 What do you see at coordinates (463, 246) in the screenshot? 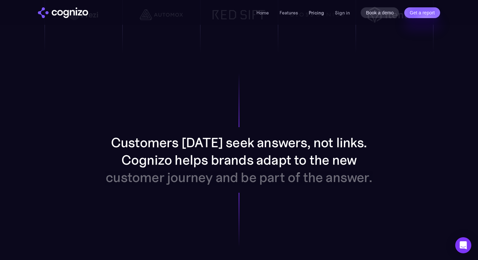
I see `div: Open Intercom Messenger` at bounding box center [463, 246].